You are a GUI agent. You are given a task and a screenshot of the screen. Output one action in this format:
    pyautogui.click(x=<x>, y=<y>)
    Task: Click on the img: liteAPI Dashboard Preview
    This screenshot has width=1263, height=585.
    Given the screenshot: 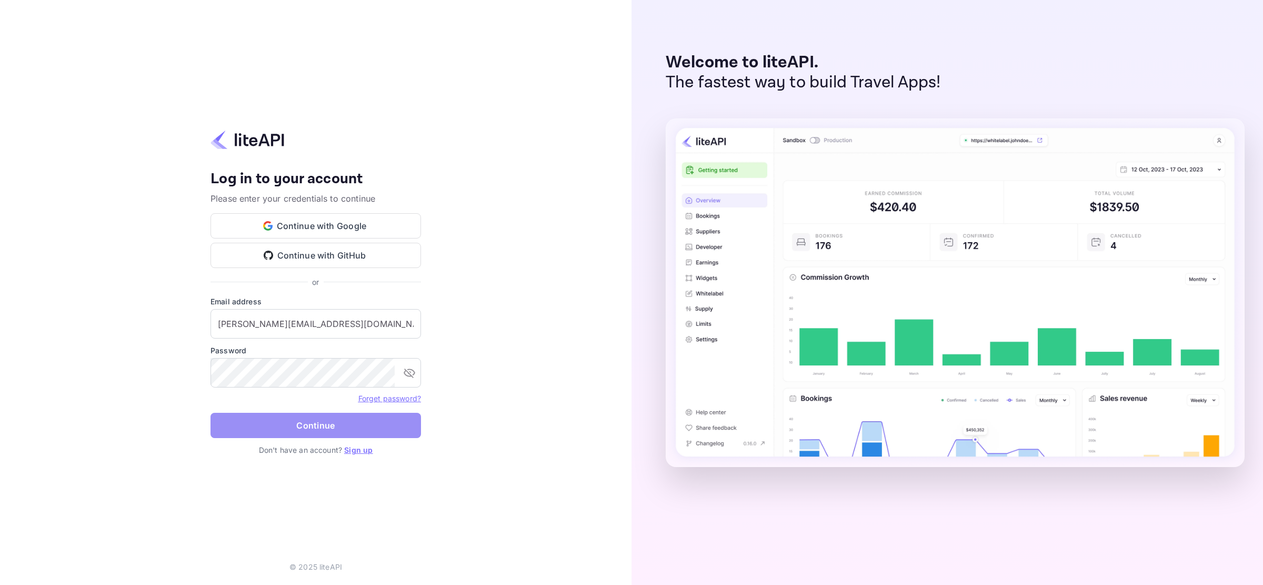 What is the action you would take?
    pyautogui.click(x=955, y=293)
    